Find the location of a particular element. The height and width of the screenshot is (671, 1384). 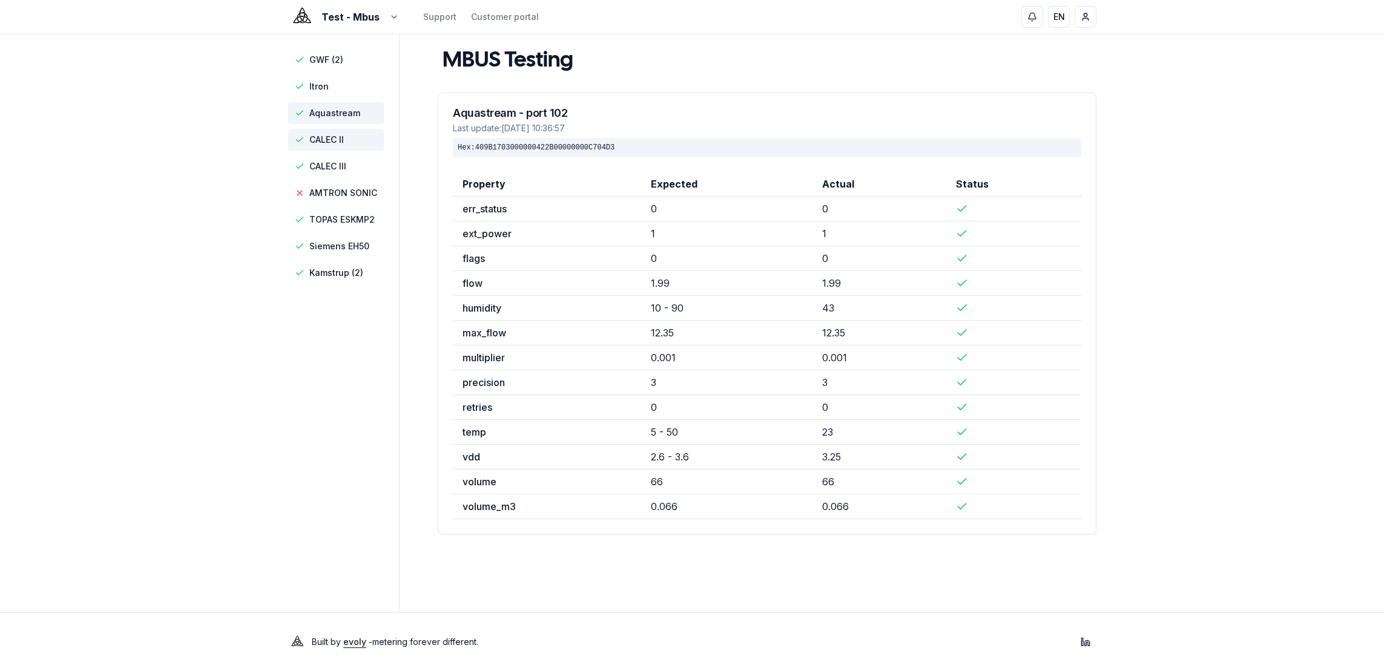

a: Customer portal is located at coordinates (505, 17).